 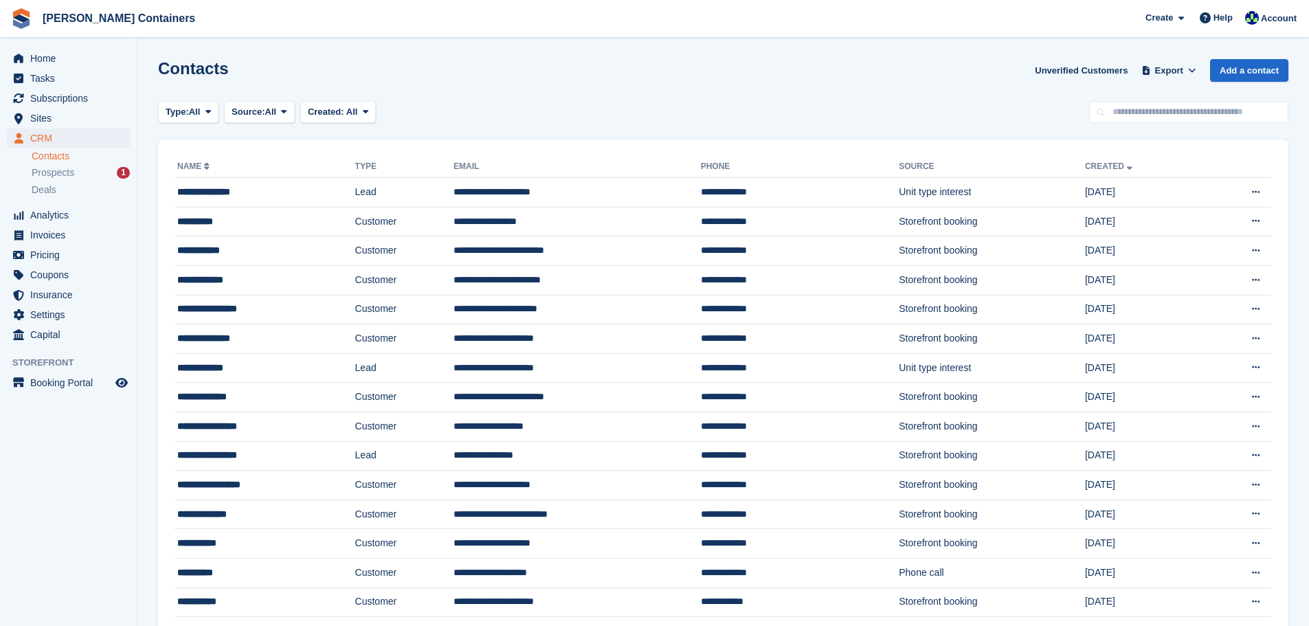 What do you see at coordinates (123, 172) in the screenshot?
I see `div: 1` at bounding box center [123, 172].